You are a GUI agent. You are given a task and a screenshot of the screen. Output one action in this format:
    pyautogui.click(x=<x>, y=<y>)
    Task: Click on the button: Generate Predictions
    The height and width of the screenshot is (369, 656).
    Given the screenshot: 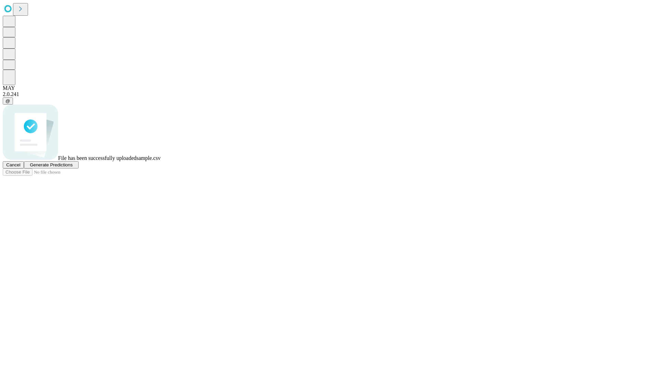 What is the action you would take?
    pyautogui.click(x=51, y=165)
    